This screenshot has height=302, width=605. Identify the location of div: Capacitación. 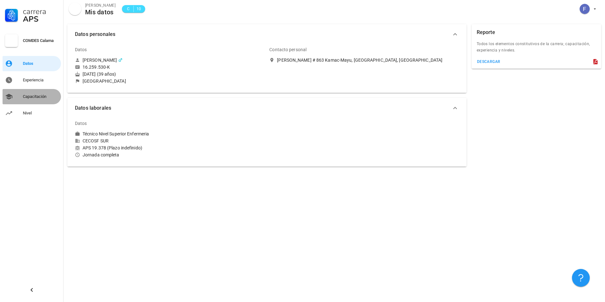
(41, 97).